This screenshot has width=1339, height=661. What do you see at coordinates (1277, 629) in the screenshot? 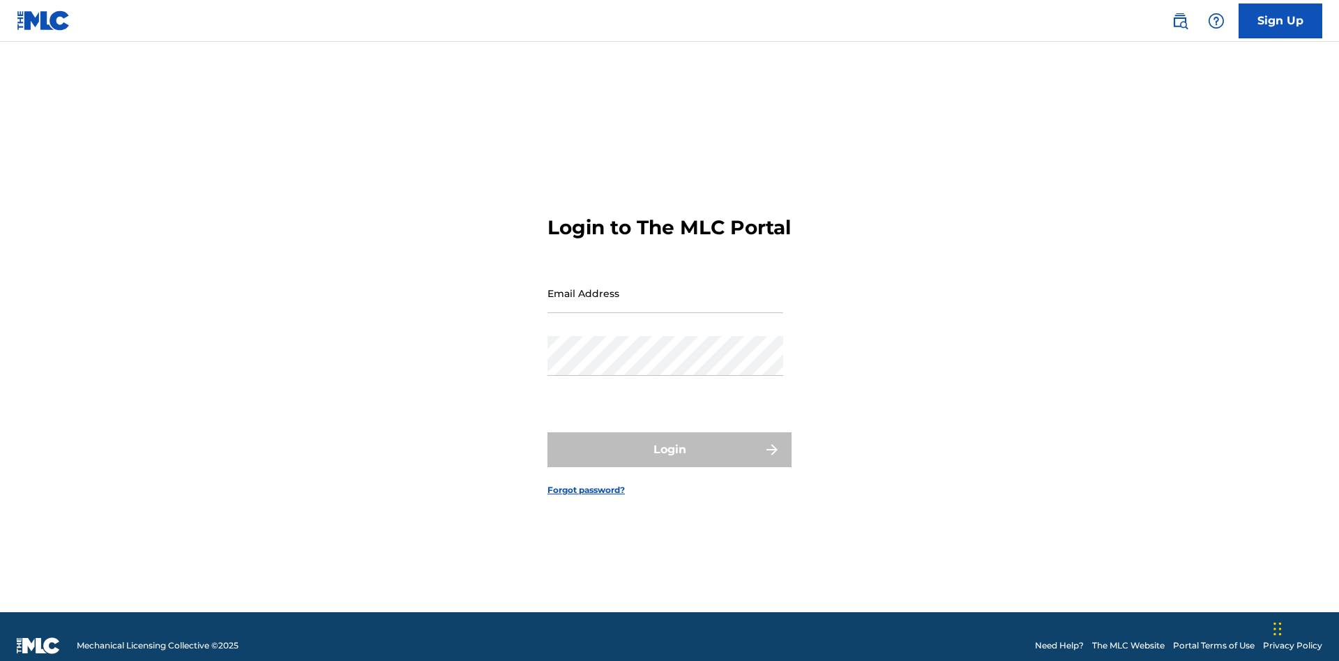
I see `div: Drag` at bounding box center [1277, 629].